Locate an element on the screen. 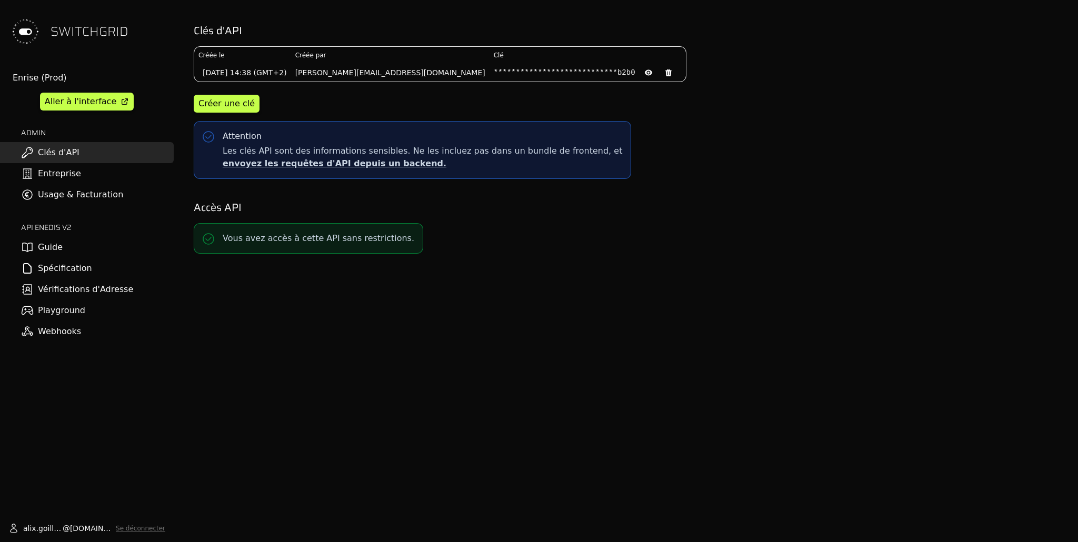  th: Créée le is located at coordinates (243, 55).